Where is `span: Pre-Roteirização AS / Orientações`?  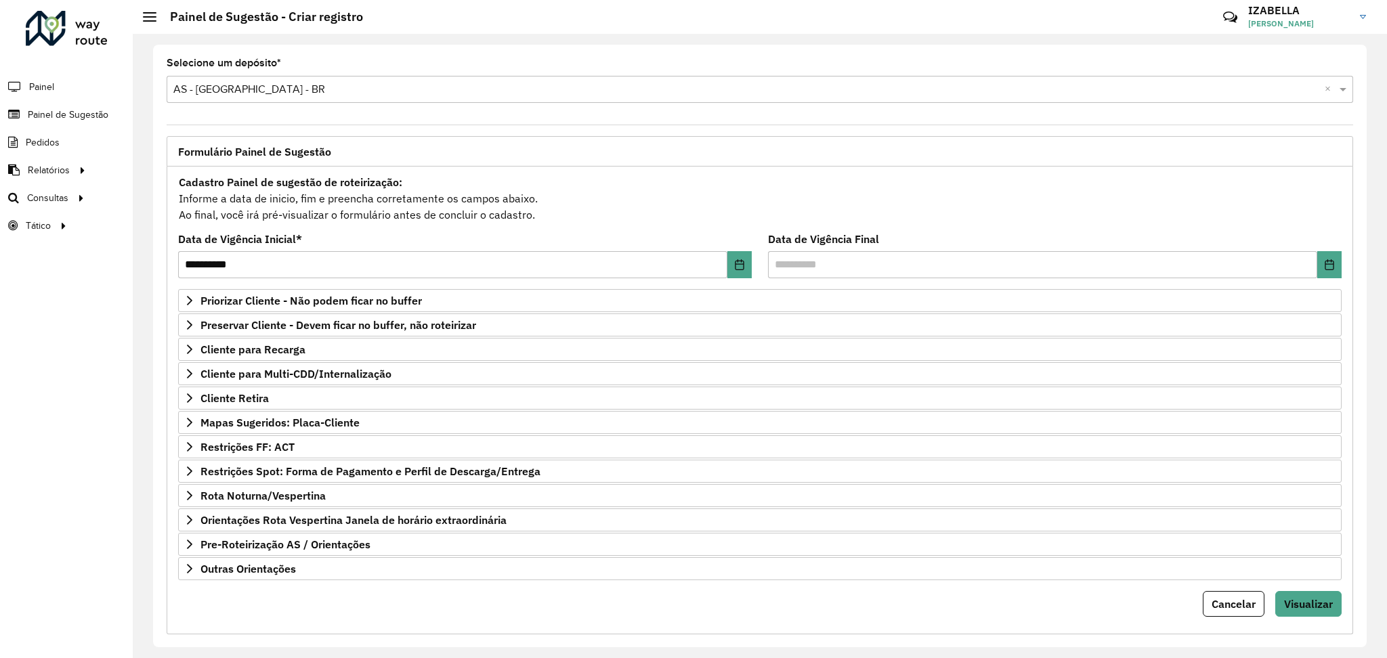
span: Pre-Roteirização AS / Orientações is located at coordinates (285, 544).